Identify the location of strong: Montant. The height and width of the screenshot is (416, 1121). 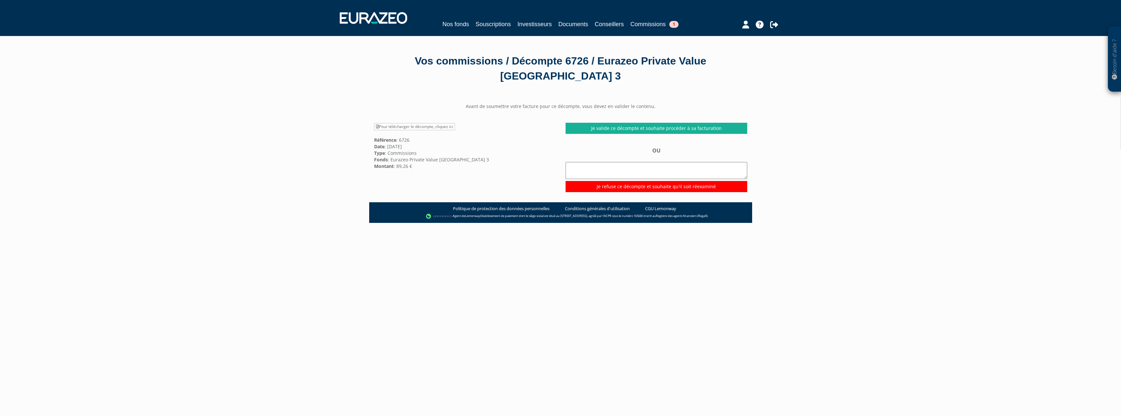
(384, 166).